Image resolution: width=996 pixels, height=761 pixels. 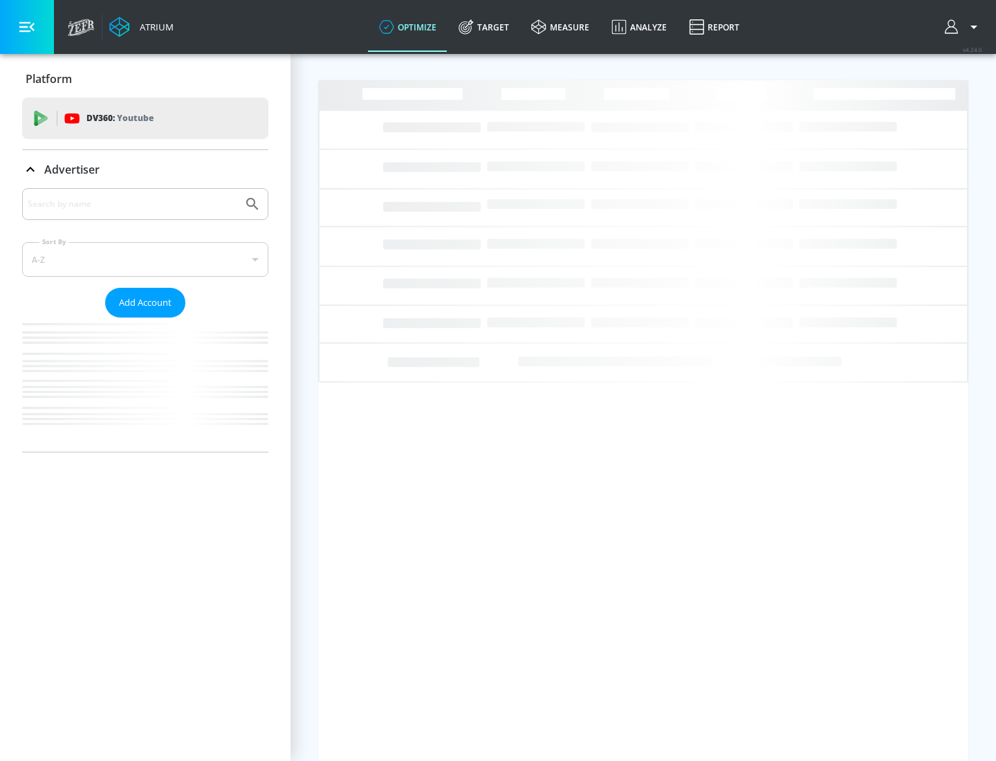 What do you see at coordinates (639, 27) in the screenshot?
I see `a: Analyze` at bounding box center [639, 27].